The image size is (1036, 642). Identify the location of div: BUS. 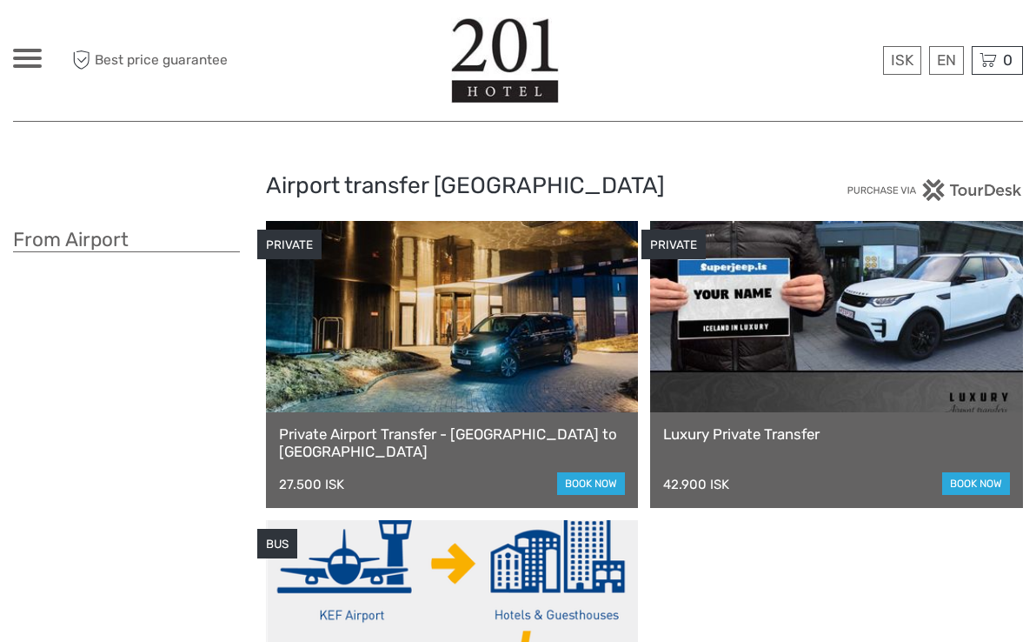
(277, 543).